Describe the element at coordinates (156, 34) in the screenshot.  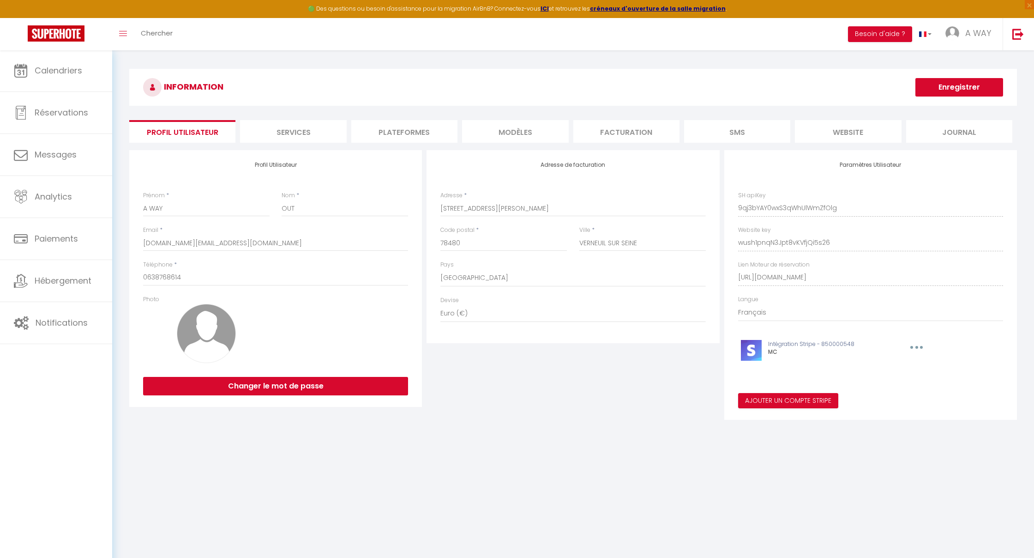
I see `a: Chercher` at that location.